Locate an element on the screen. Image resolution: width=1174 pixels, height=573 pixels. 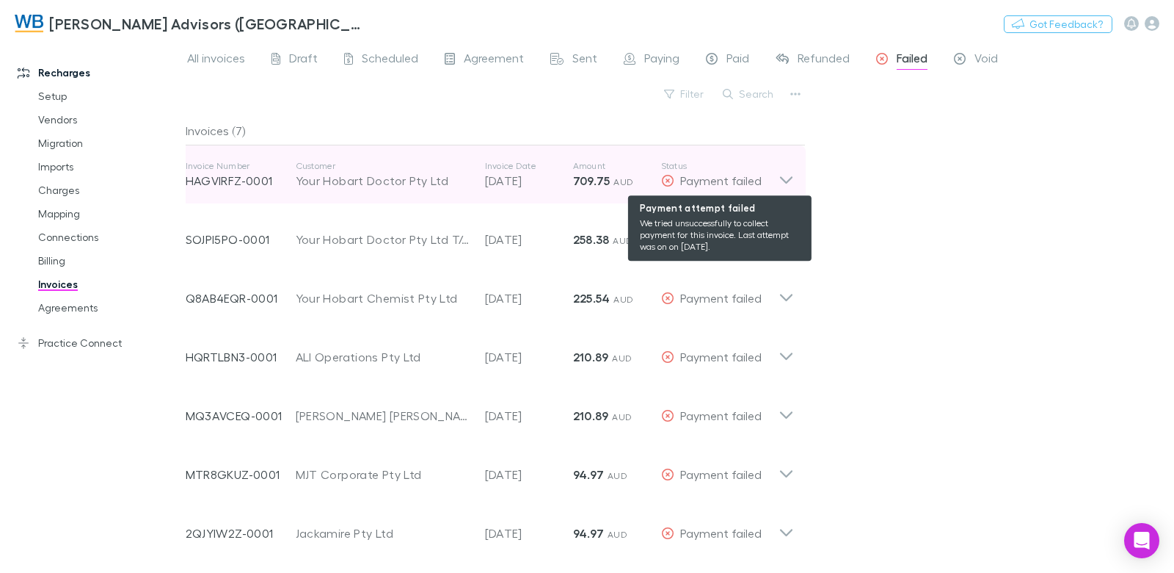
button: Filter is located at coordinates (685, 94).